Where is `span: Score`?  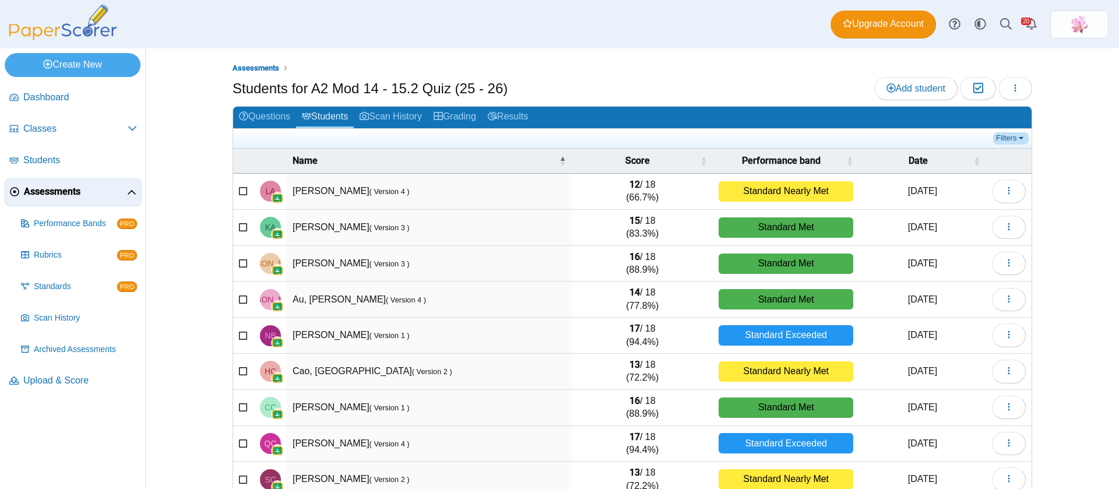 span: Score is located at coordinates (637, 161).